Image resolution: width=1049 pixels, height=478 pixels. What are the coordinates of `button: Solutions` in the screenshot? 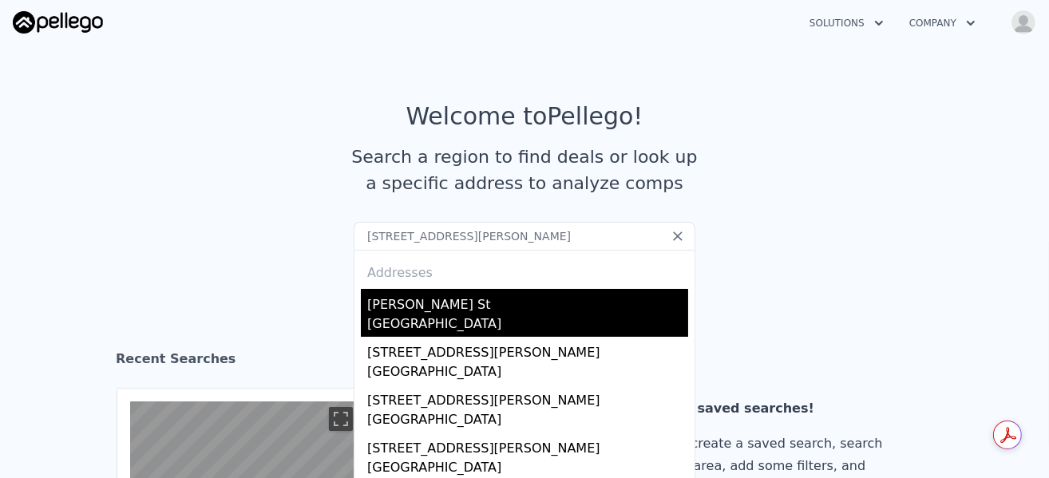 It's located at (846, 23).